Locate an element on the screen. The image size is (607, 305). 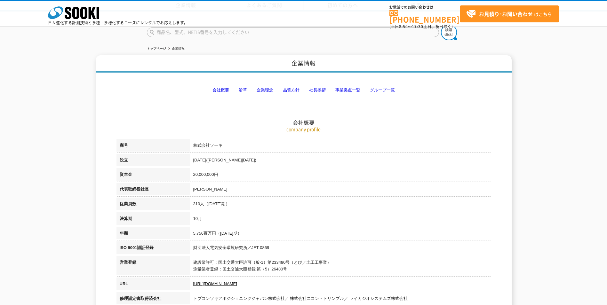
h2: 会社概要 is located at coordinates (304, 91).